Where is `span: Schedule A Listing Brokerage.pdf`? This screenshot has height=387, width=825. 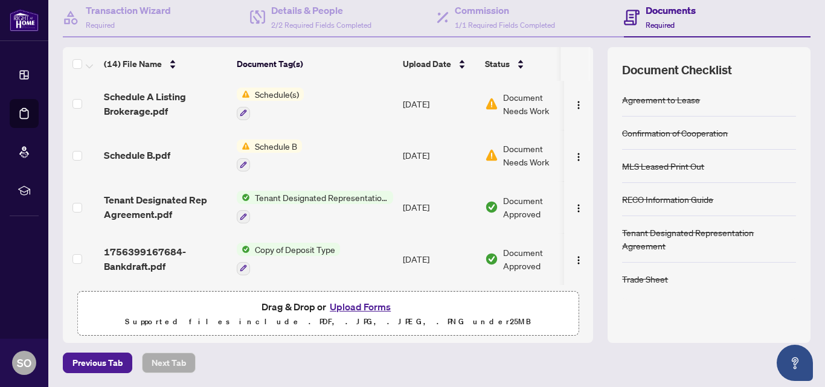
span: Schedule A Listing Brokerage.pdf is located at coordinates (165, 104).